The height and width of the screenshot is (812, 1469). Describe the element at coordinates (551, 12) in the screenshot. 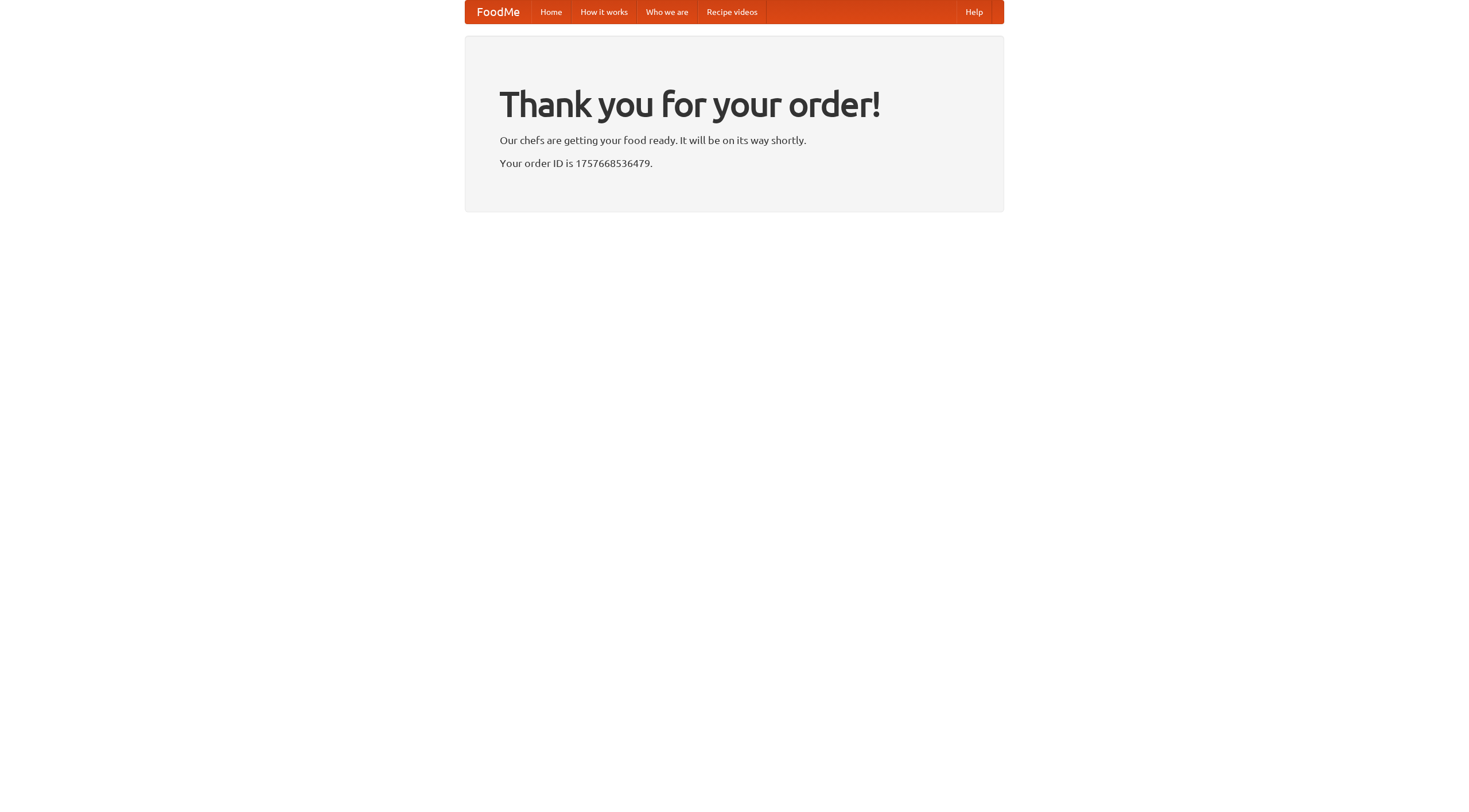

I see `a: Home` at that location.